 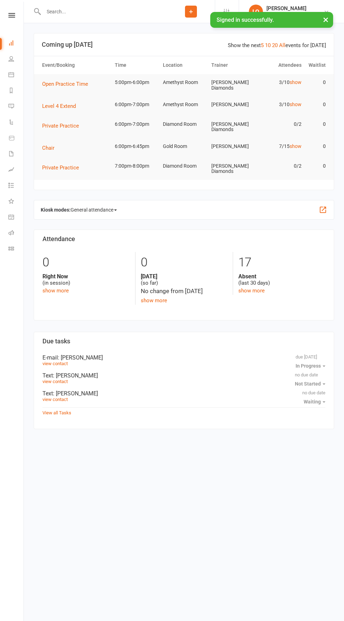 I want to click on a: 20, so click(x=275, y=45).